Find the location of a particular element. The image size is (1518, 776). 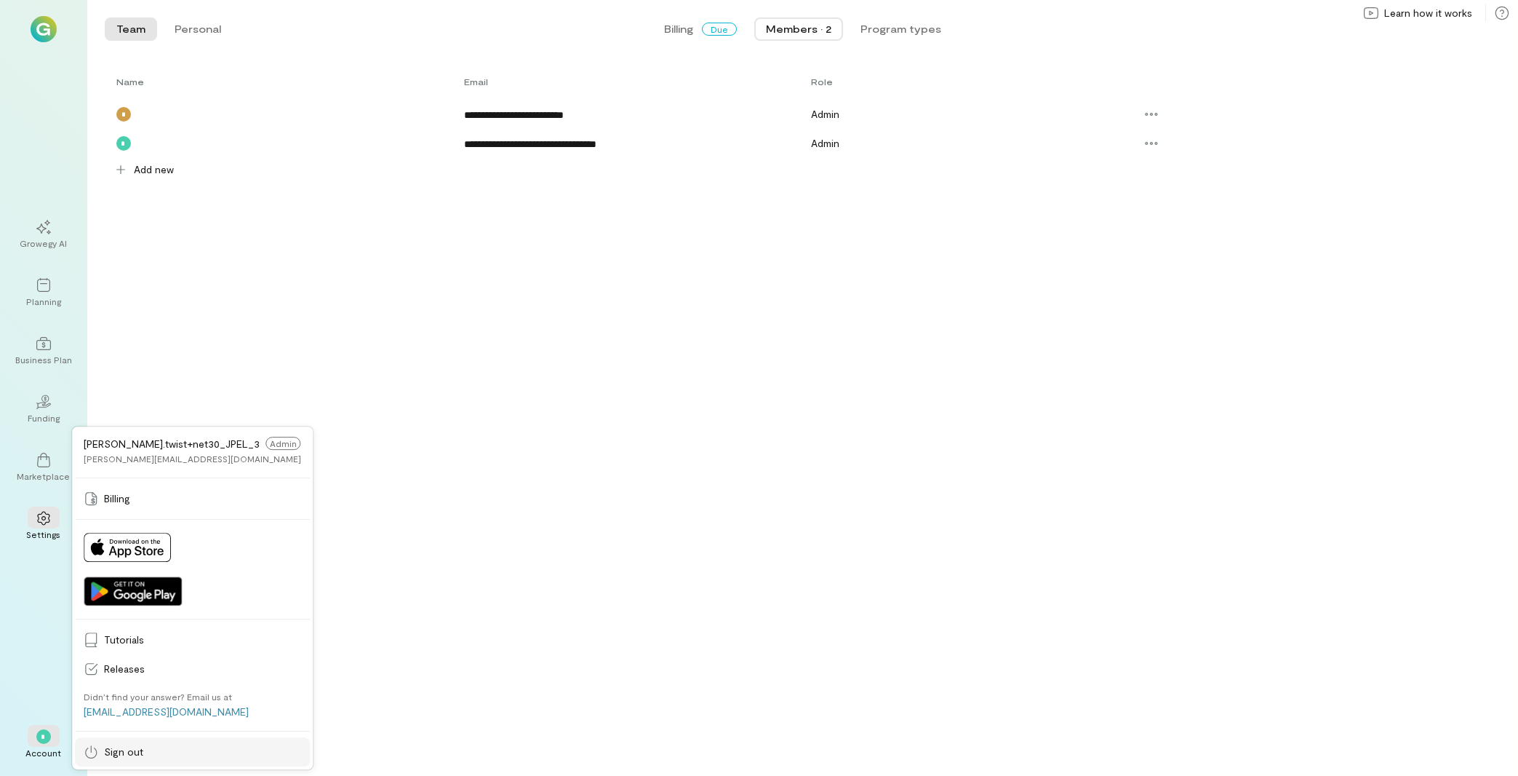

span: Releases is located at coordinates (202, 669).